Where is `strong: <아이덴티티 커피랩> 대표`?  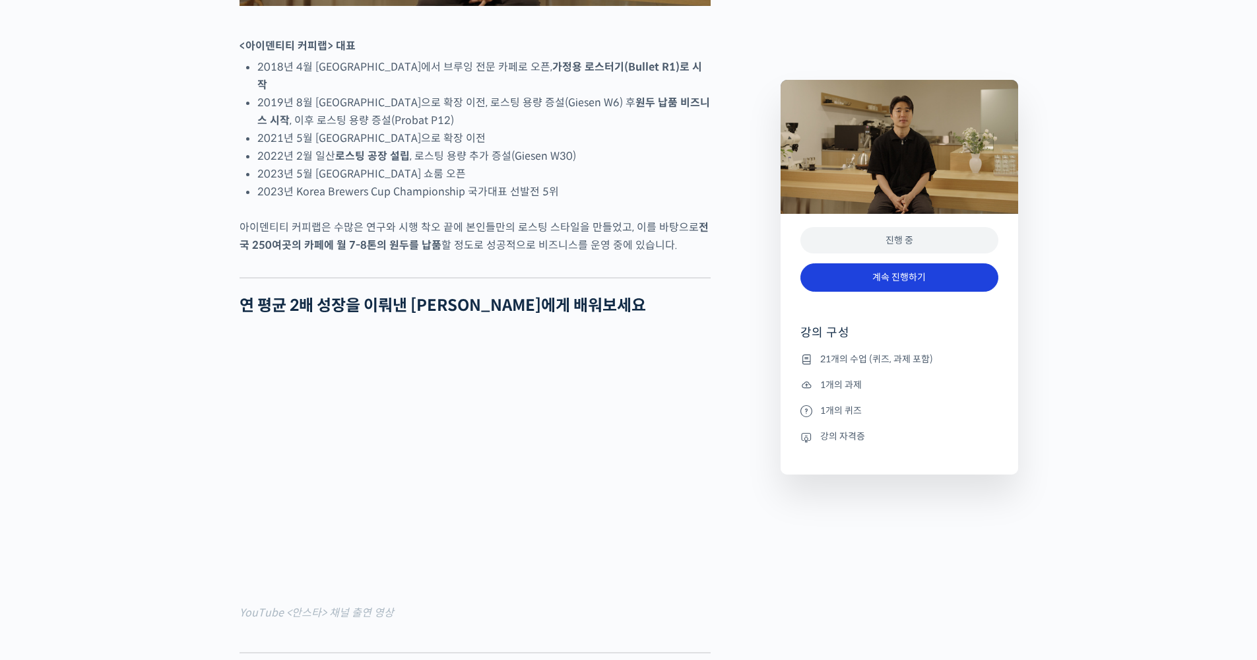 strong: <아이덴티티 커피랩> 대표 is located at coordinates (298, 46).